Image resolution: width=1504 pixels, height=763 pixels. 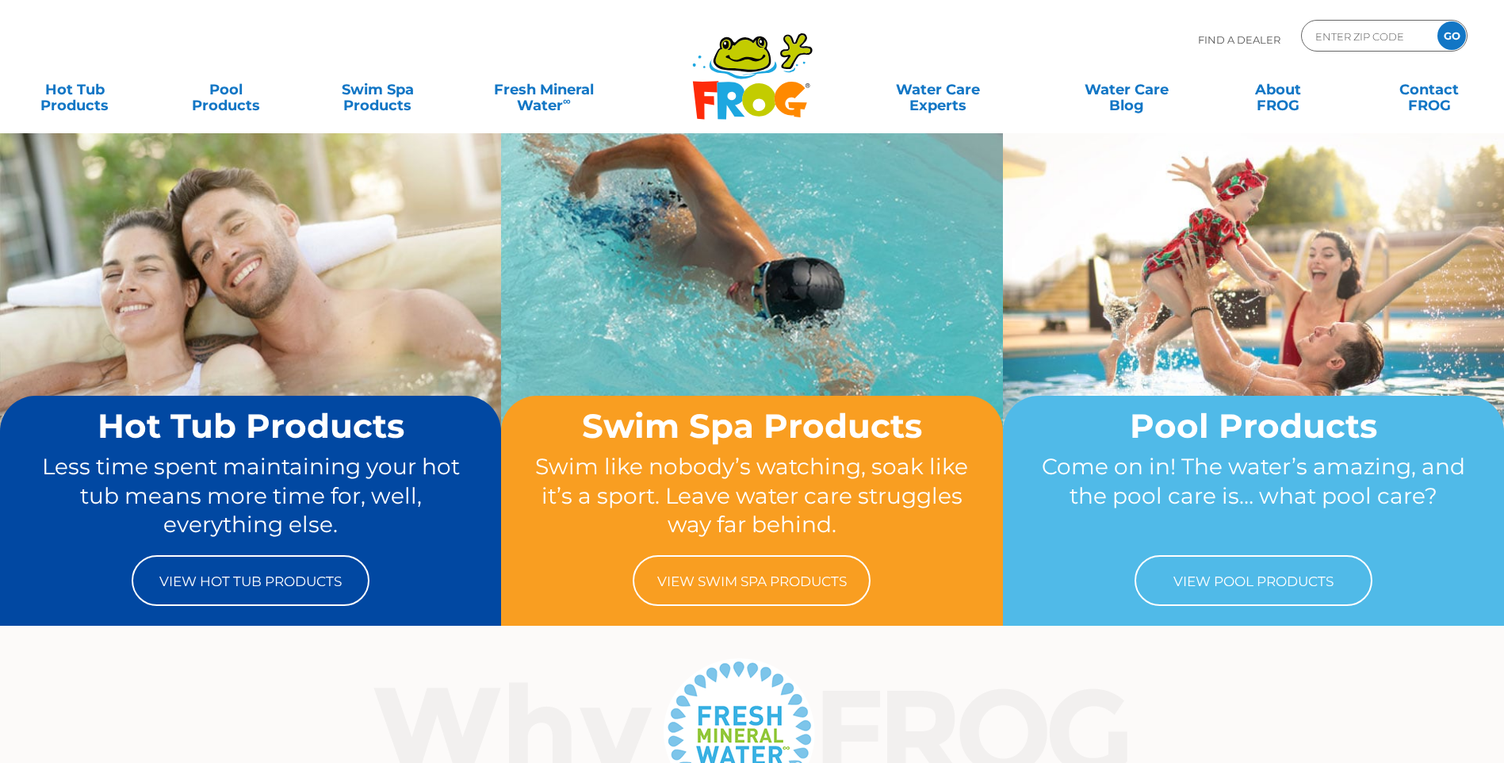 What do you see at coordinates (1253, 580) in the screenshot?
I see `a: View Pool Products` at bounding box center [1253, 580].